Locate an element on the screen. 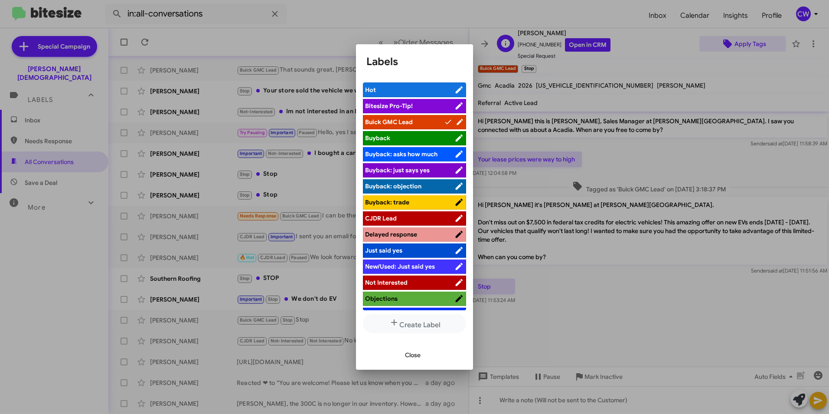 This screenshot has width=829, height=414. span: Objections is located at coordinates (381, 298).